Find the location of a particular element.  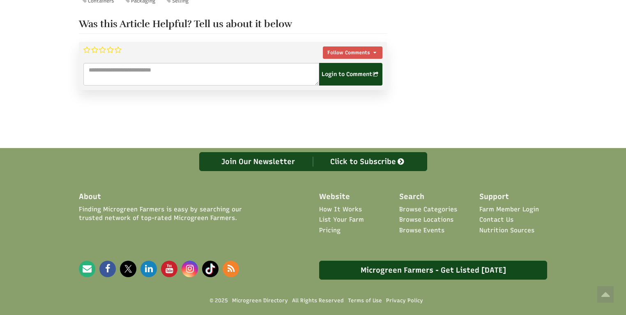

img: Microgreen Directory Tiktok is located at coordinates (210, 269).